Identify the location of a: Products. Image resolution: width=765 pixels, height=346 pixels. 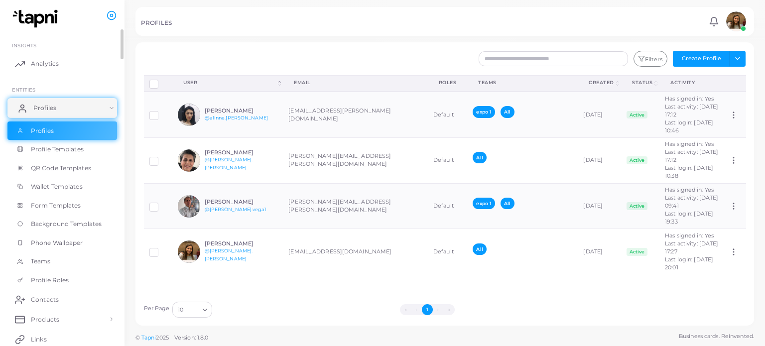
(62, 319).